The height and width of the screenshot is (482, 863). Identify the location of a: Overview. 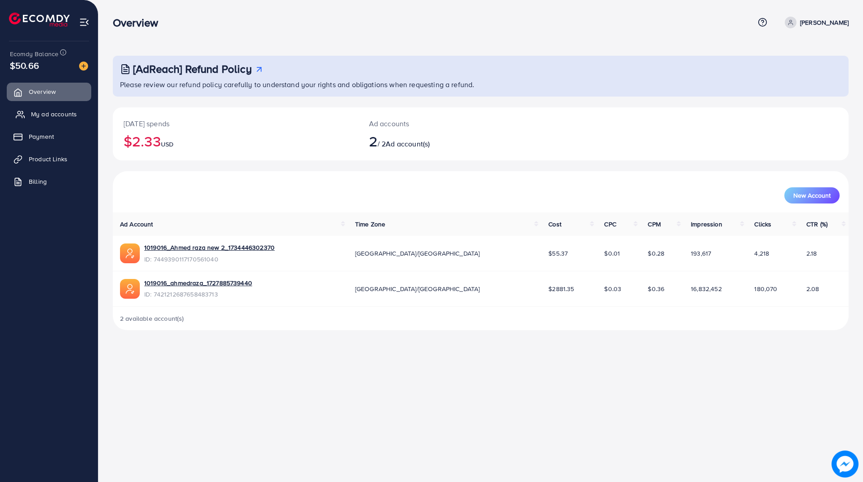
(49, 92).